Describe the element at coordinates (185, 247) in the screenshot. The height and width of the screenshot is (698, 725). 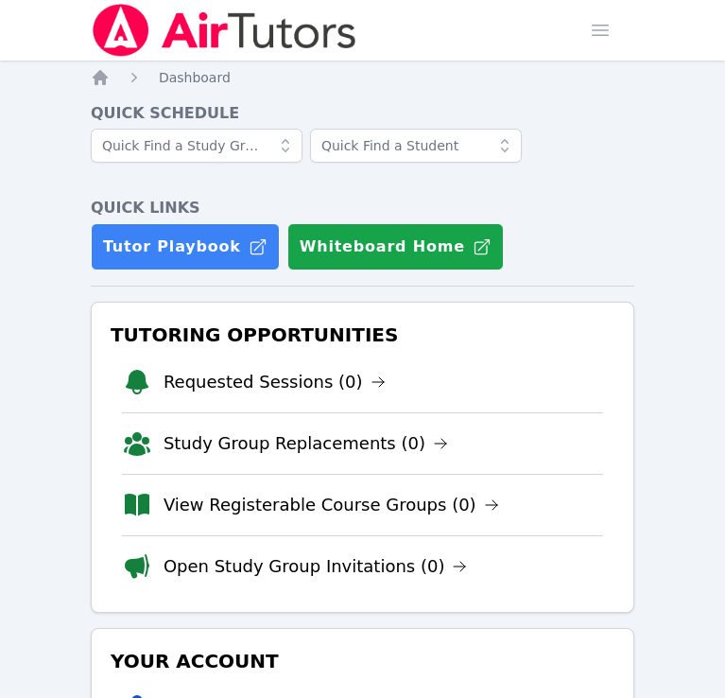
I see `a: Tutor Playbook` at that location.